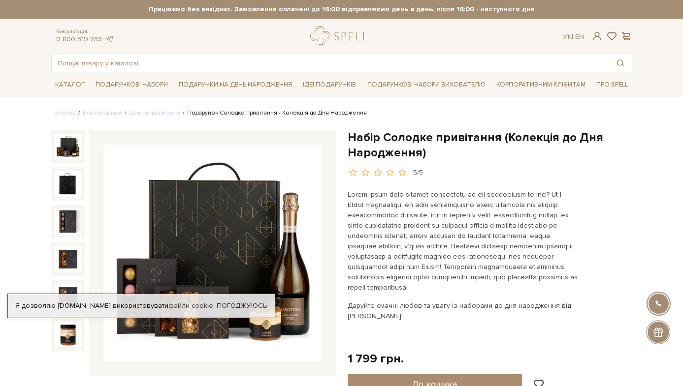 This screenshot has width=683, height=386. What do you see at coordinates (612, 85) in the screenshot?
I see `a: Про Spell` at bounding box center [612, 85].